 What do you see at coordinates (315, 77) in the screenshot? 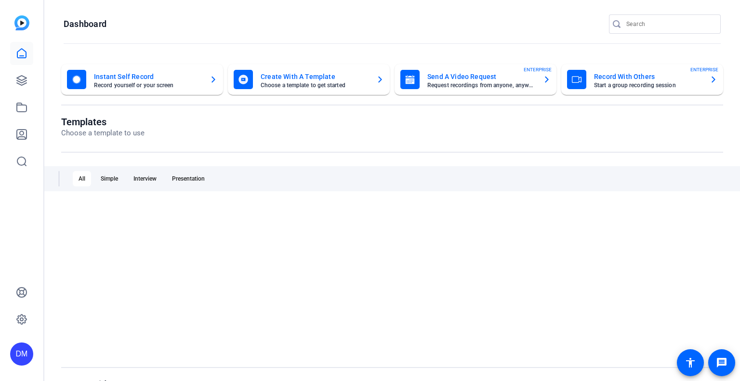
I see `mat-card-title: Create With A Template` at bounding box center [315, 77].